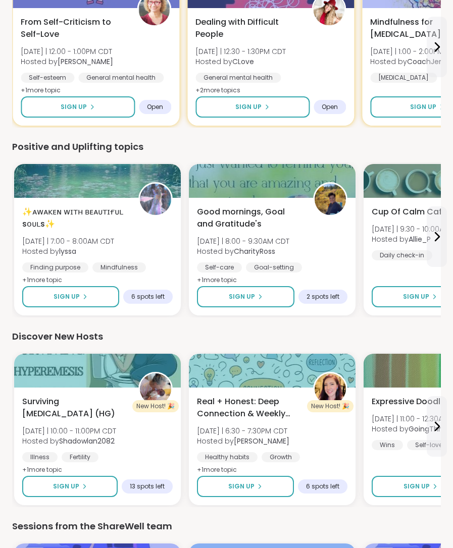 Image resolution: width=453 pixels, height=548 pixels. What do you see at coordinates (274, 268) in the screenshot?
I see `div: Goal-setting` at bounding box center [274, 268].